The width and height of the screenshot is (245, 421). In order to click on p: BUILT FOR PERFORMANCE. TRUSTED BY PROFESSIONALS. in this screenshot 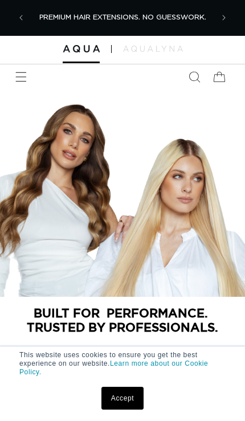, I will do `click(122, 320)`.